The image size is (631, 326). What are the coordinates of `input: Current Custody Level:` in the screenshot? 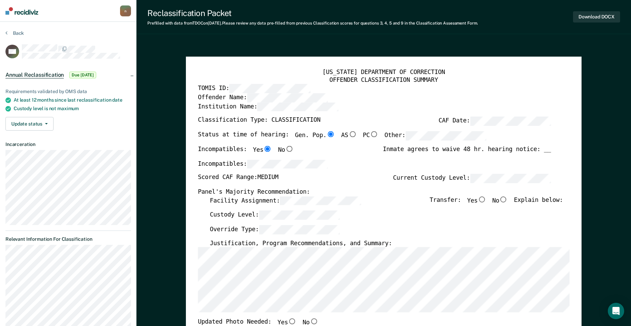 It's located at (511, 178).